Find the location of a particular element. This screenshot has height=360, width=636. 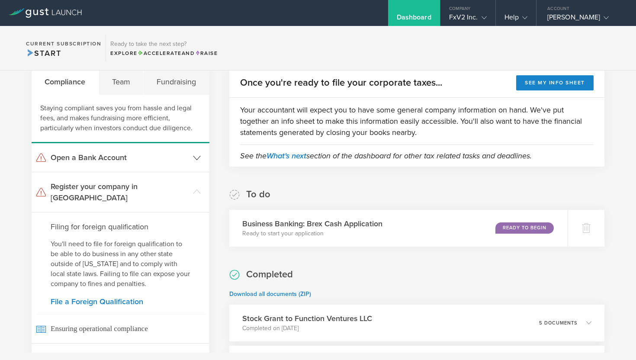

a: Download all documents (ZIP) is located at coordinates (270, 294).